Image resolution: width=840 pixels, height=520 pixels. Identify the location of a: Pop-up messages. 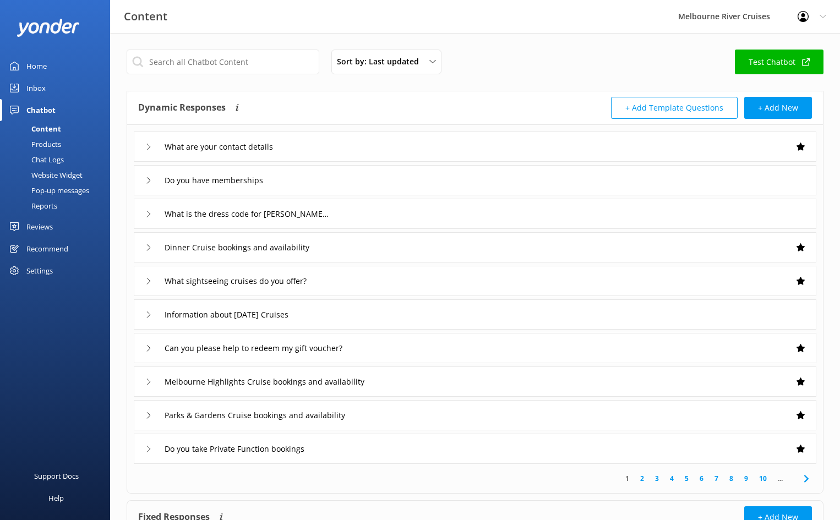
(58, 190).